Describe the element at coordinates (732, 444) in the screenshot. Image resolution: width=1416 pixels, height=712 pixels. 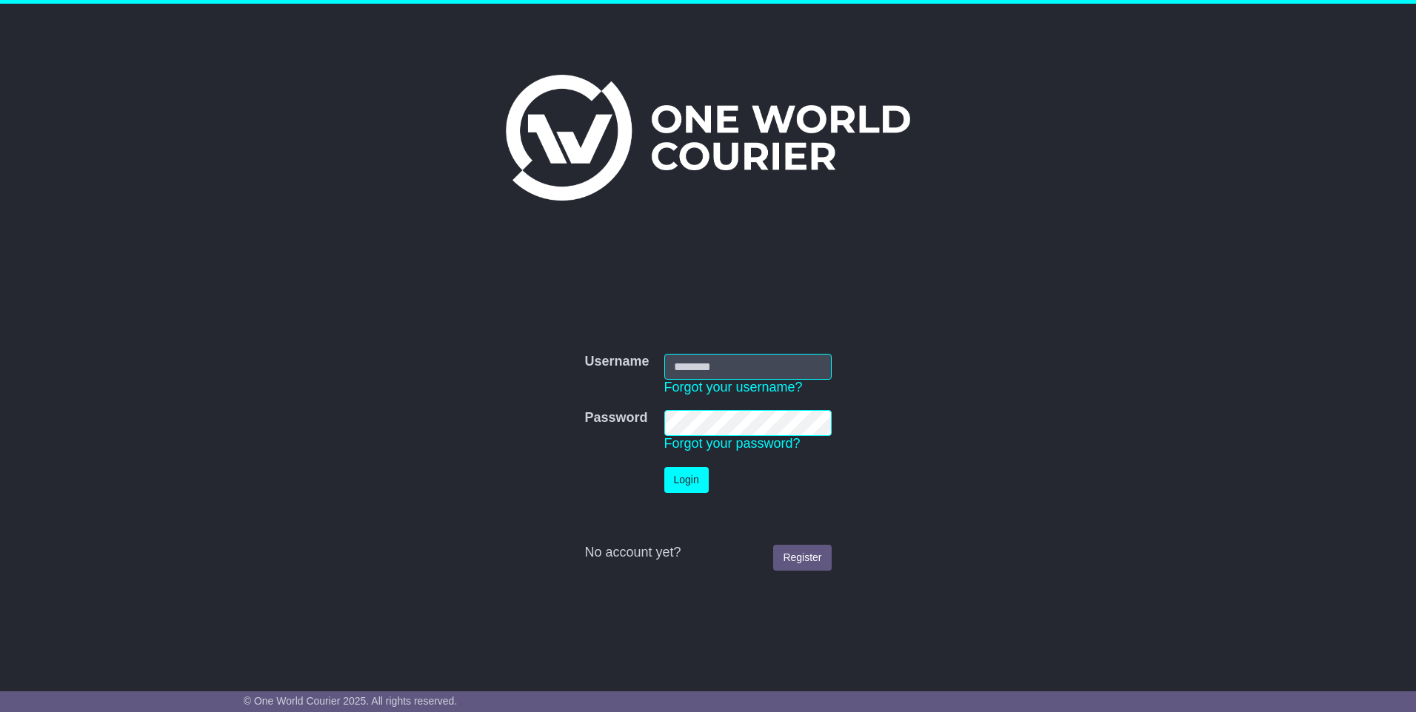
I see `a: Forgot your password?` at that location.